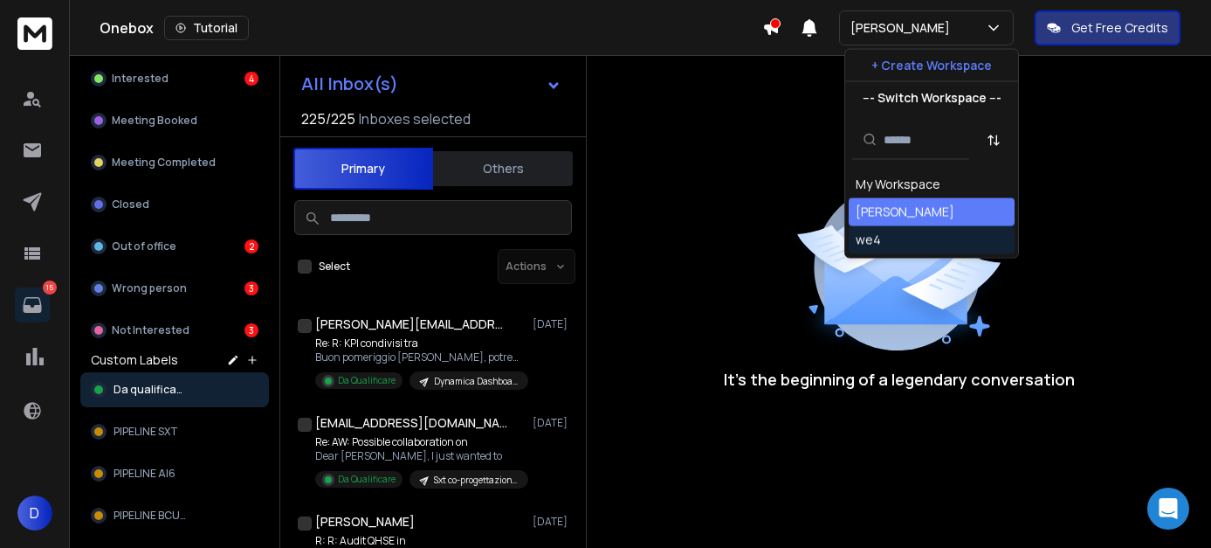 This screenshot has height=548, width=1211. What do you see at coordinates (150, 390) in the screenshot?
I see `span: Da qualificare` at bounding box center [150, 390].